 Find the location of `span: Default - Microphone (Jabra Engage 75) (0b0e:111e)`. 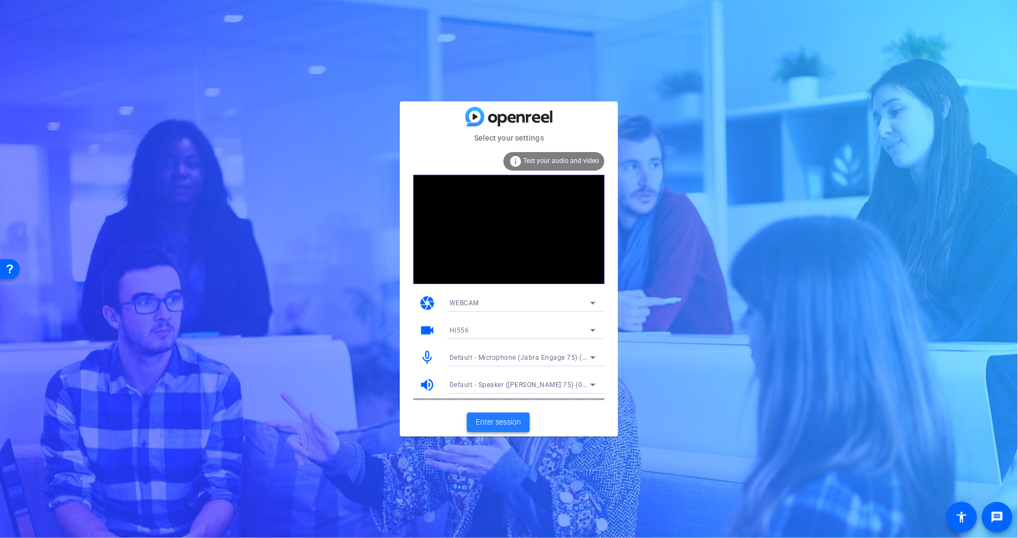

span: Default - Microphone (Jabra Engage 75) (0b0e:111e) is located at coordinates (534, 357).